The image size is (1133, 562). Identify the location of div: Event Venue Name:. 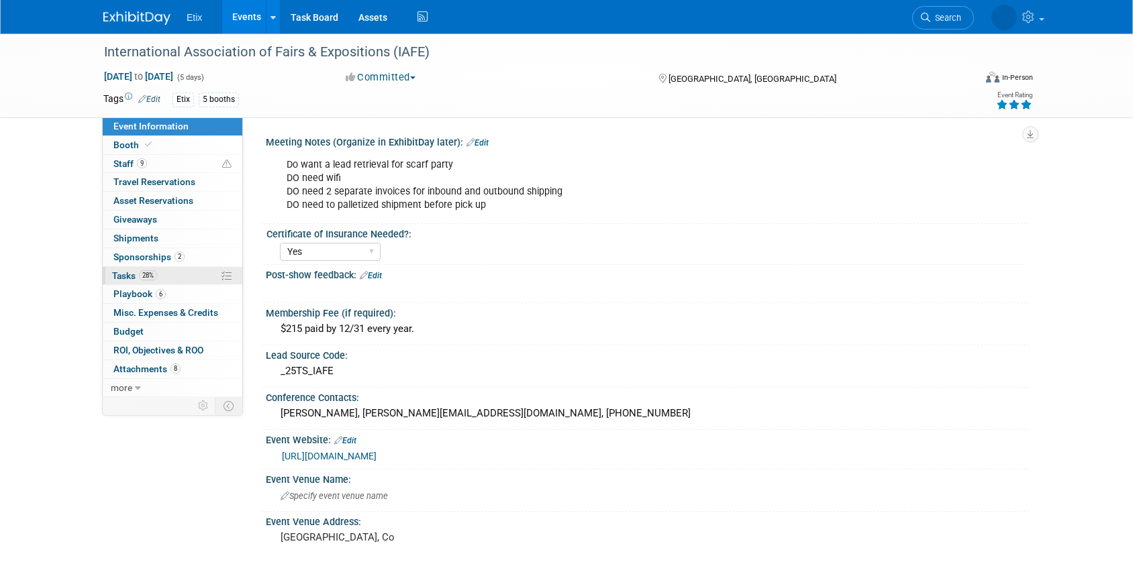
(647, 478).